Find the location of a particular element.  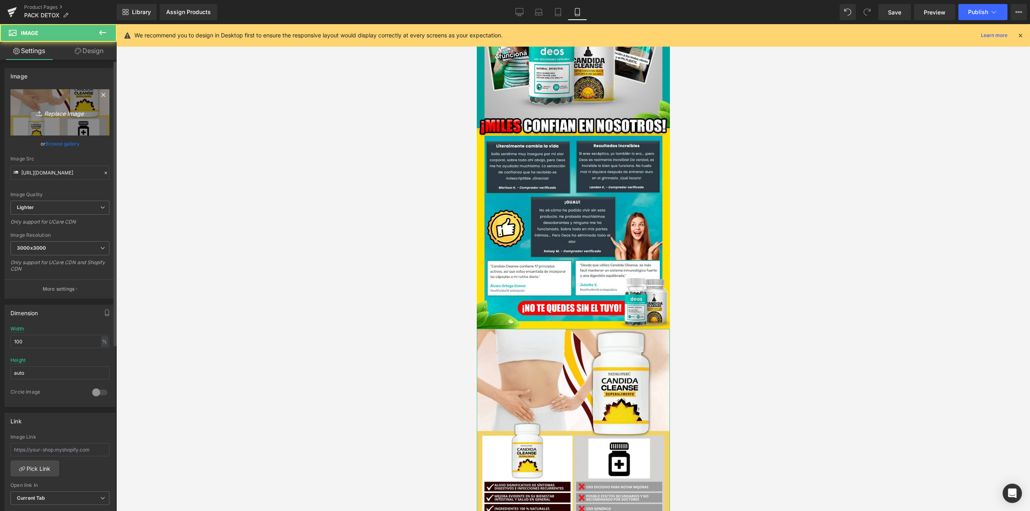

a: Product Pages is located at coordinates (70, 7).